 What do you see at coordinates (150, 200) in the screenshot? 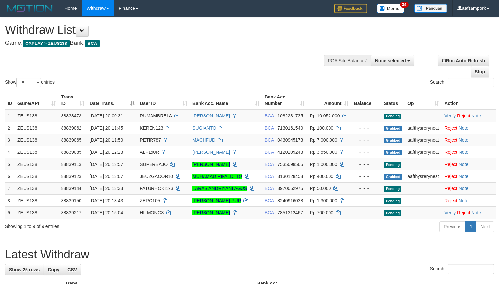
I see `span: ZERO105` at bounding box center [150, 200].